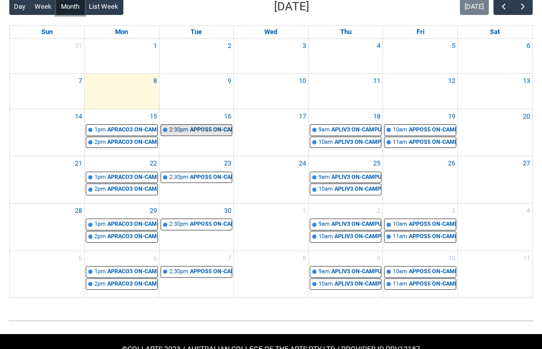 This screenshot has width=542, height=349. What do you see at coordinates (526, 117) in the screenshot?
I see `a: Go to September 20, 2025` at bounding box center [526, 117].